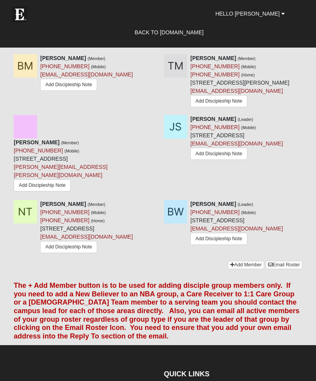  Describe the element at coordinates (157, 311) in the screenshot. I see `font: The + Add Member button is to be used for adding disciple group members only. If you need to add ...` at that location.